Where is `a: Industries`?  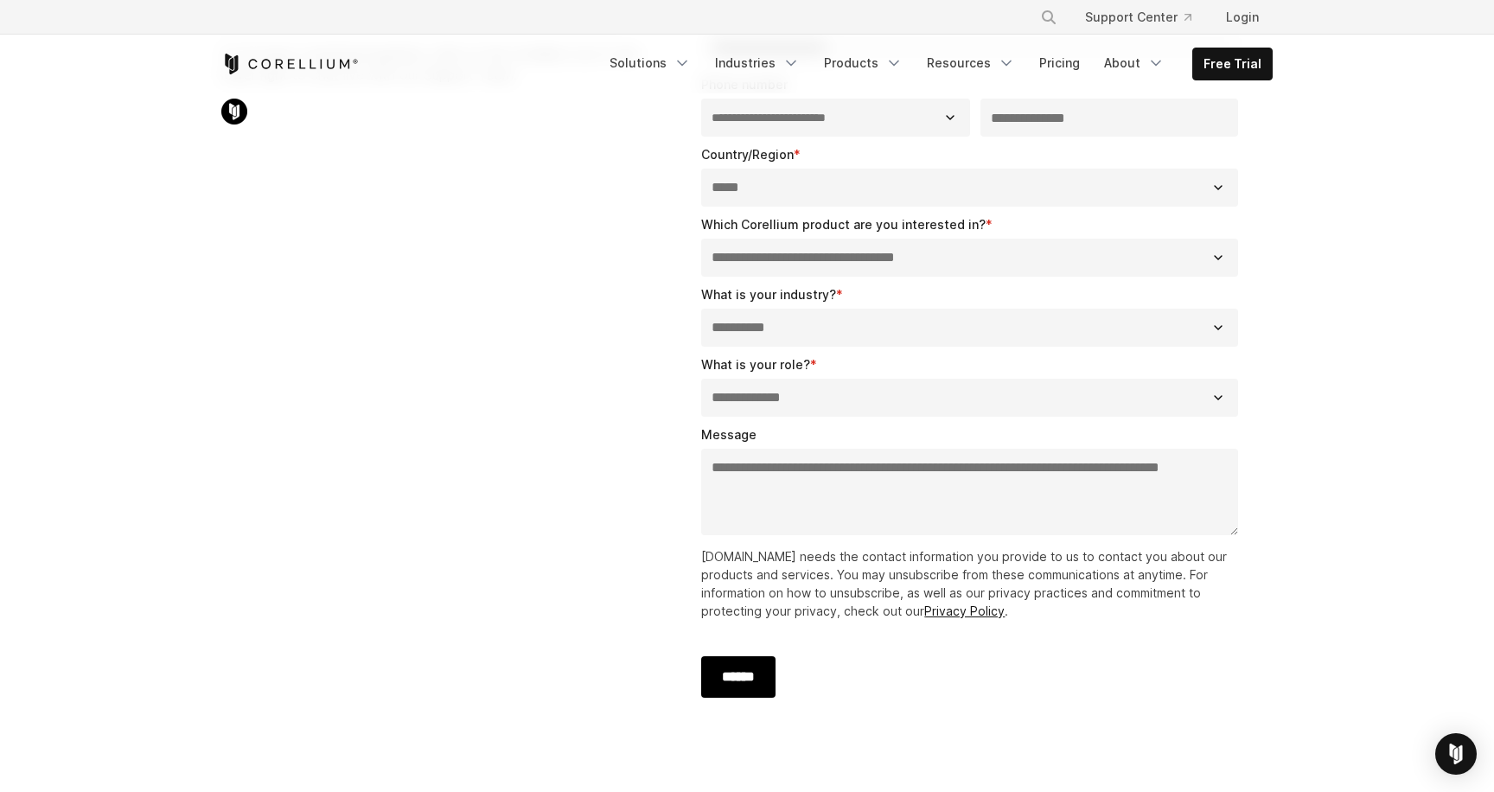 a: Industries is located at coordinates (757, 63).